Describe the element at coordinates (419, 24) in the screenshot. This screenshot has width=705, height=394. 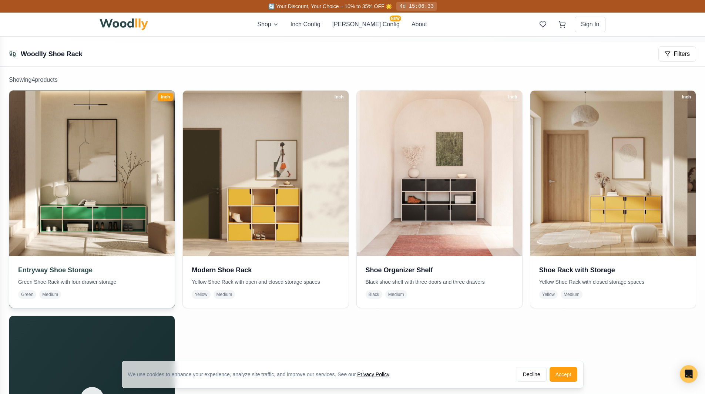
I see `button: About` at that location.